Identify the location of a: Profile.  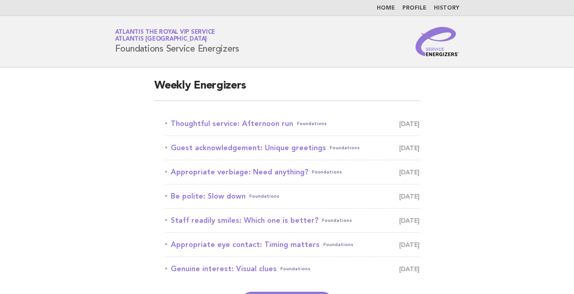
(414, 8).